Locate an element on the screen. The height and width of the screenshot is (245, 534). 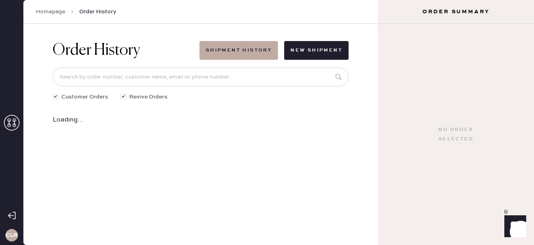
h3: CLR is located at coordinates (11, 235).